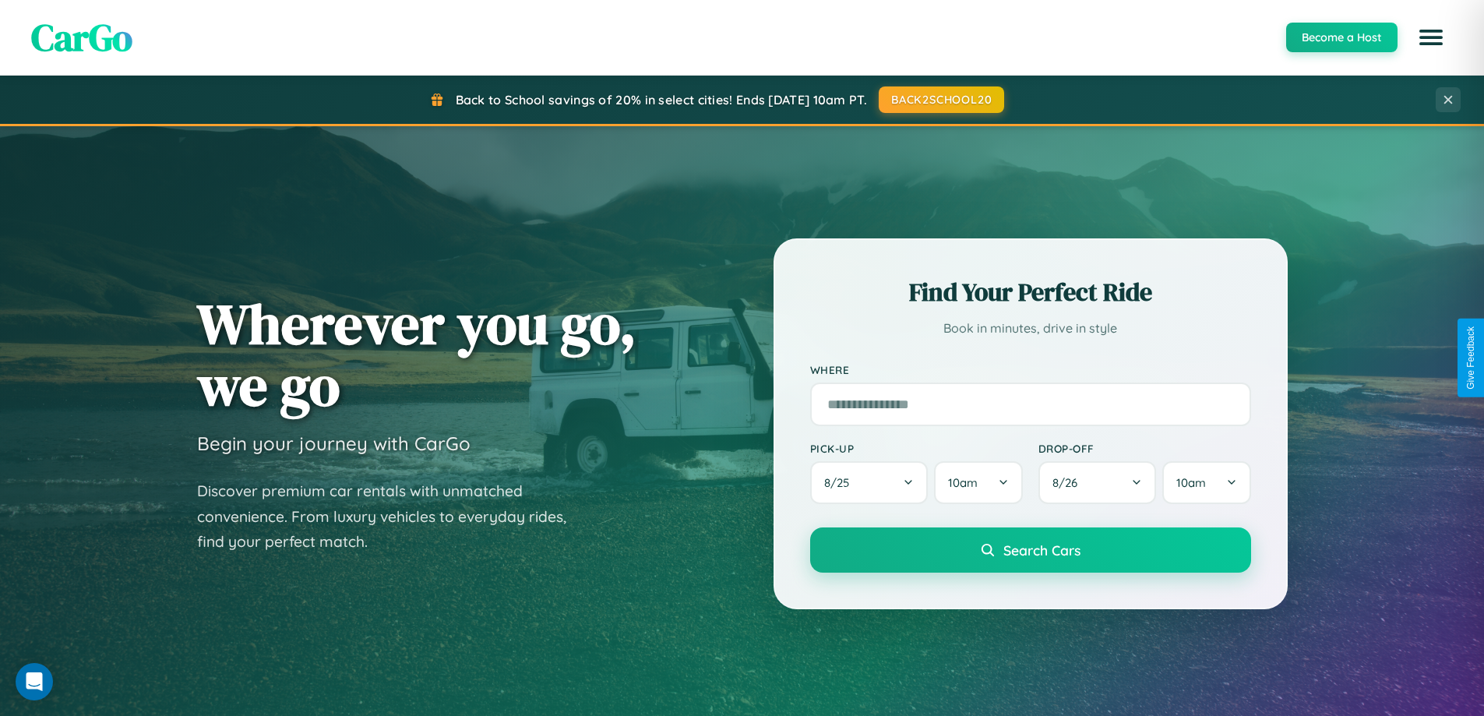 Image resolution: width=1484 pixels, height=716 pixels. Describe the element at coordinates (1031, 328) in the screenshot. I see `p: Book in minutes, drive in style` at that location.